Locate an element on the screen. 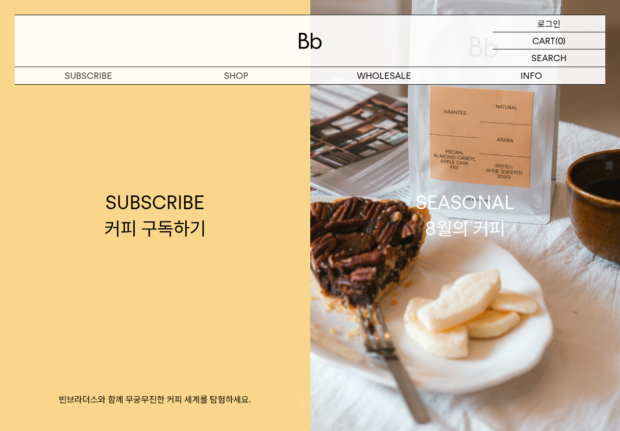  a: SUBSCRIBE is located at coordinates (88, 75).